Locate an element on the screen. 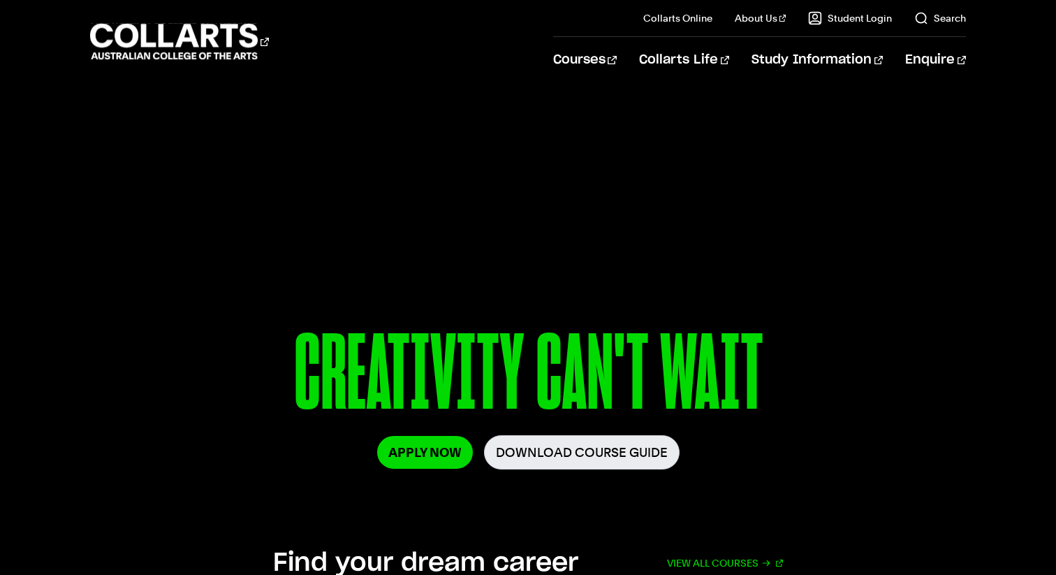 This screenshot has height=575, width=1056. a: Study Information is located at coordinates (817, 60).